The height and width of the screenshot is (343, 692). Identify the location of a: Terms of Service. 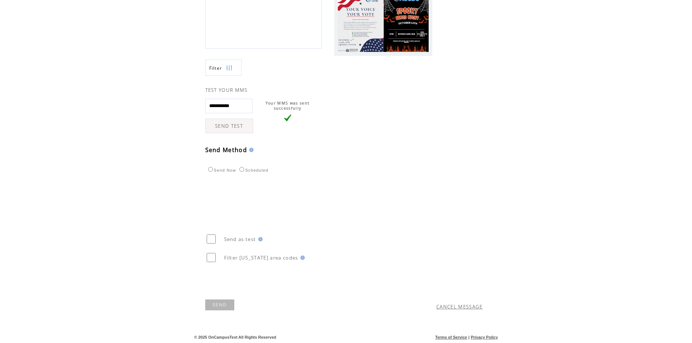
(451, 337).